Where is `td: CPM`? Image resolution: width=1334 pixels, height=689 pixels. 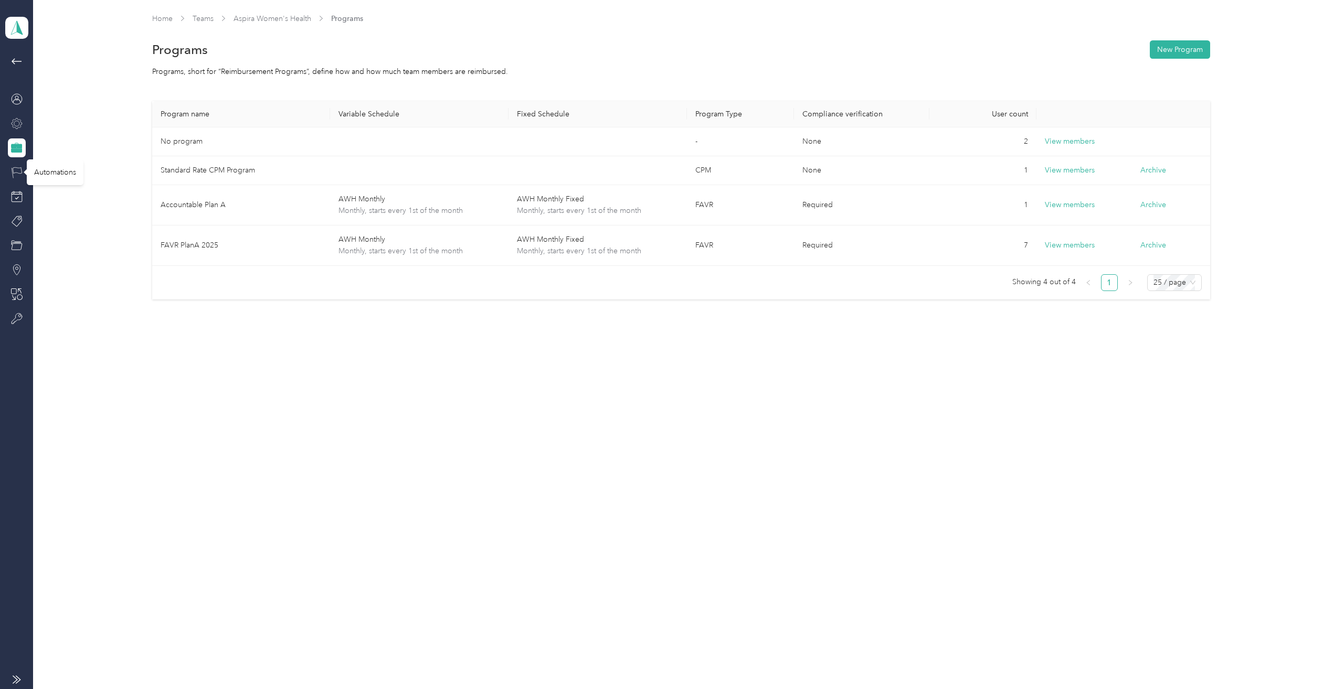
td: CPM is located at coordinates (740, 171).